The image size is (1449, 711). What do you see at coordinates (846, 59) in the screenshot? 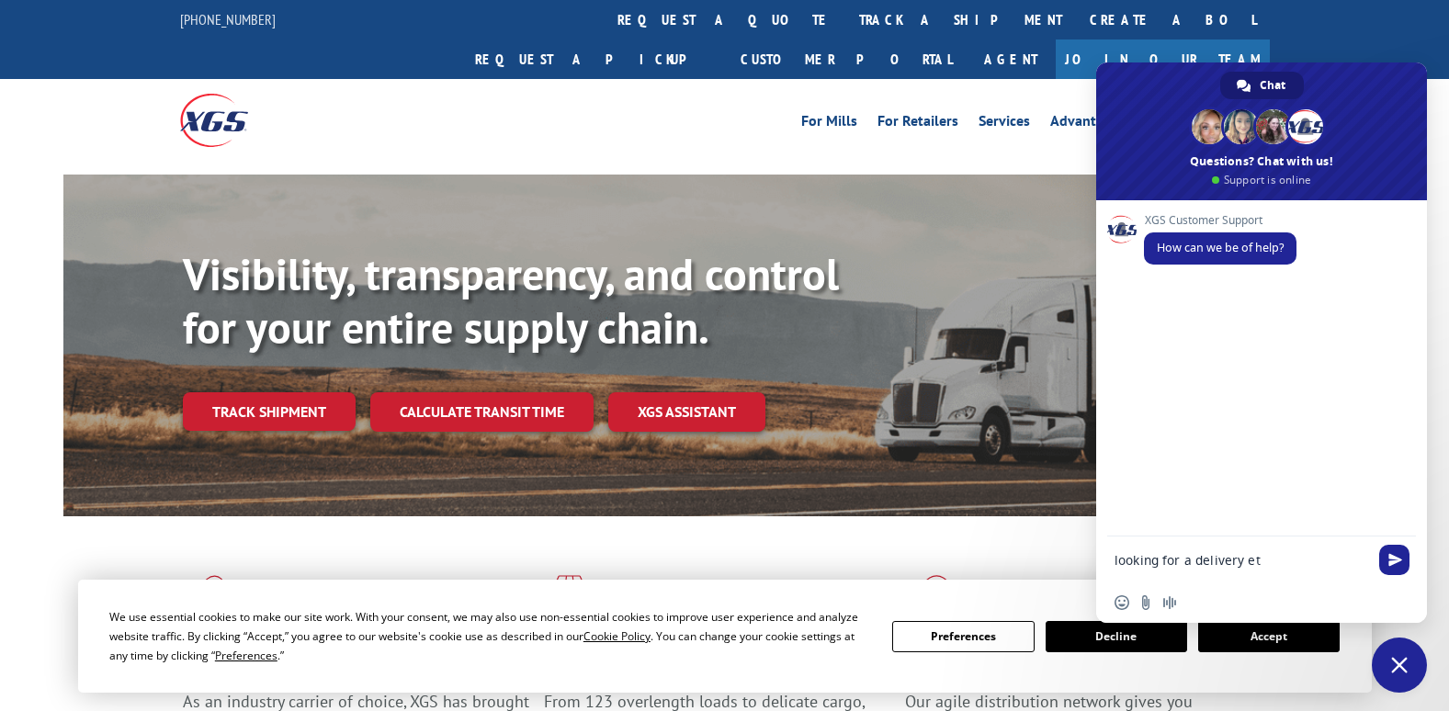
I see `a: Customer Portal` at bounding box center [846, 59].